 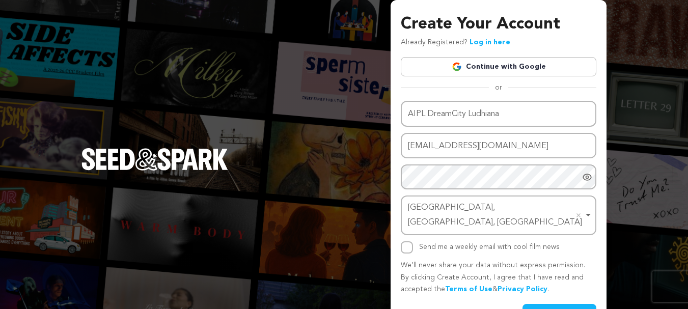 What do you see at coordinates (489, 247) in the screenshot?
I see `label: Send me a weekly email with cool film news` at bounding box center [489, 247].